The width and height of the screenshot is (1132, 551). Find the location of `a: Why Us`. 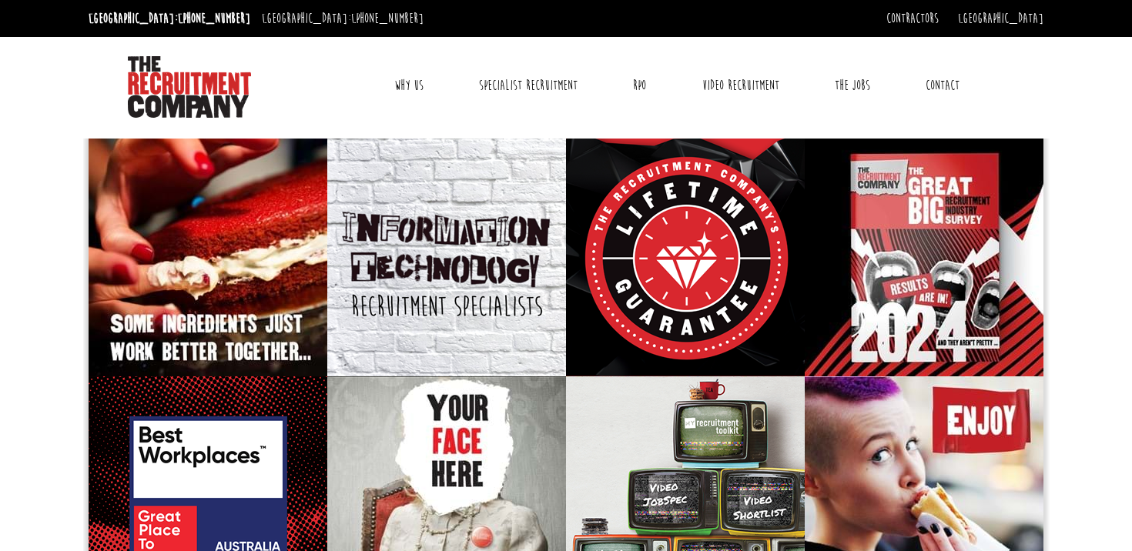

a: Why Us is located at coordinates (409, 85).